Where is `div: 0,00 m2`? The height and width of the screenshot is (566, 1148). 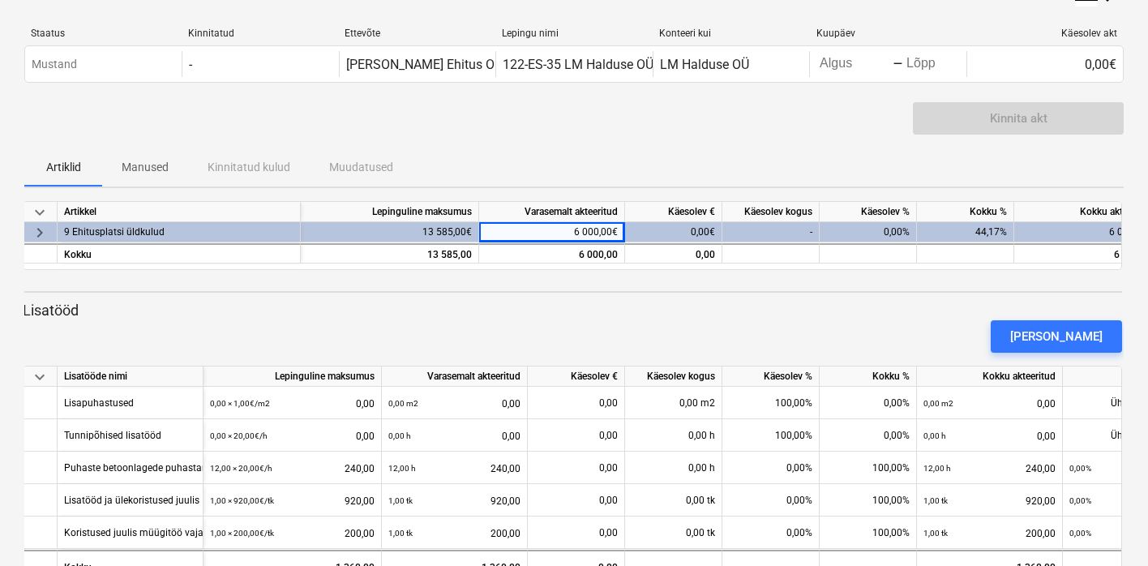 div: 0,00 m2 is located at coordinates (674, 403).